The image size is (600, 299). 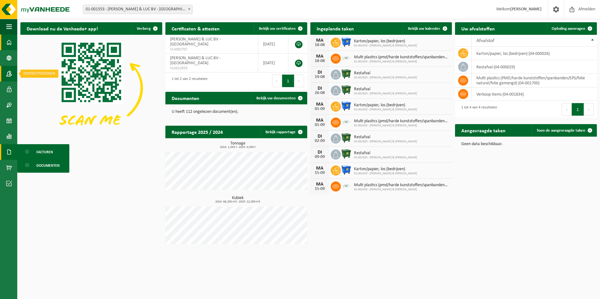 What do you see at coordinates (483, 130) in the screenshot?
I see `h2: Aangevraagde taken` at bounding box center [483, 130].